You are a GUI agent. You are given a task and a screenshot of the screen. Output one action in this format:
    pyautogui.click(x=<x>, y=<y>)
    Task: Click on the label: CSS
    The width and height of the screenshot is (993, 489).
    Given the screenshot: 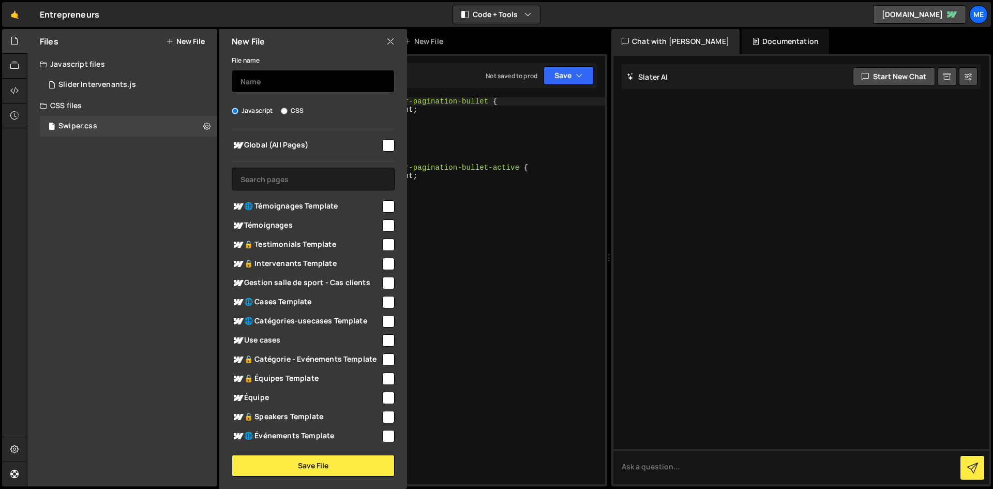 What is the action you would take?
    pyautogui.click(x=292, y=111)
    